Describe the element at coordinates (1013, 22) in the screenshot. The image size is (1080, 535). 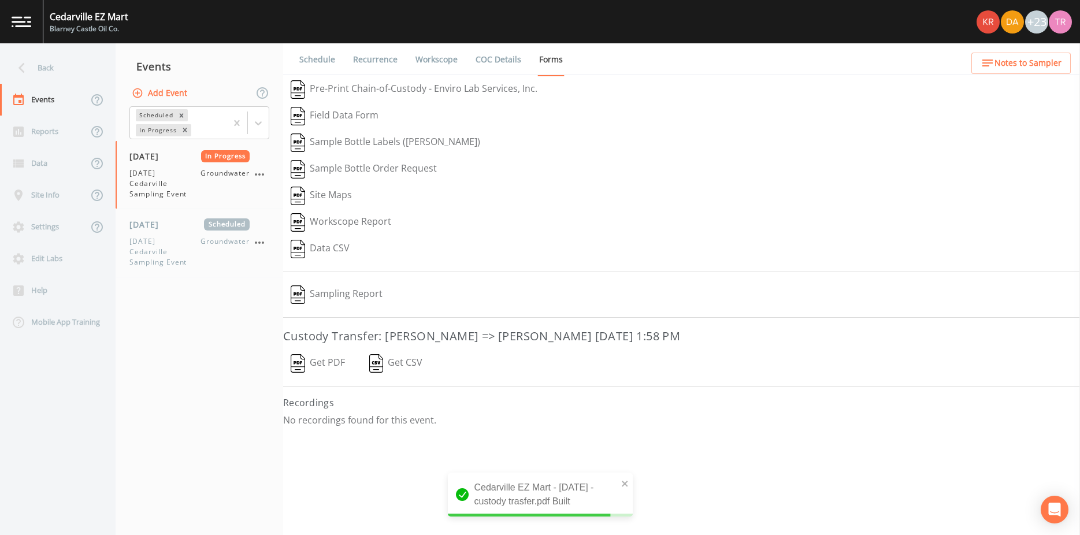
I see `img: e87f1c0e44c1658d59337c30f0e43455` at that location.